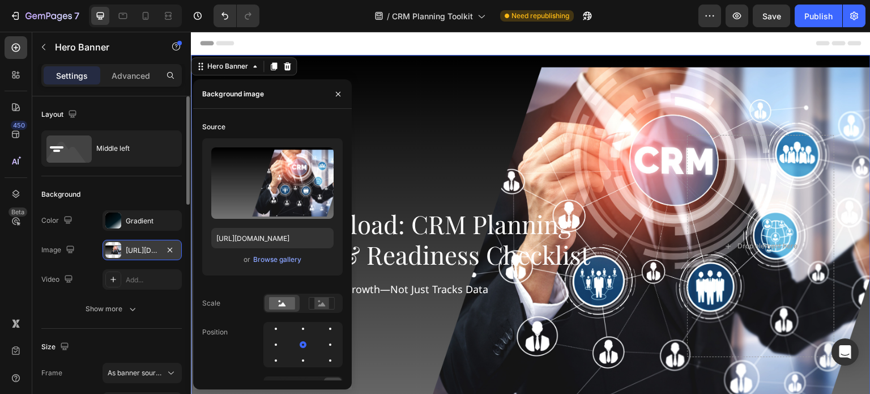  Describe the element at coordinates (215, 332) in the screenshot. I see `div: Position` at that location.